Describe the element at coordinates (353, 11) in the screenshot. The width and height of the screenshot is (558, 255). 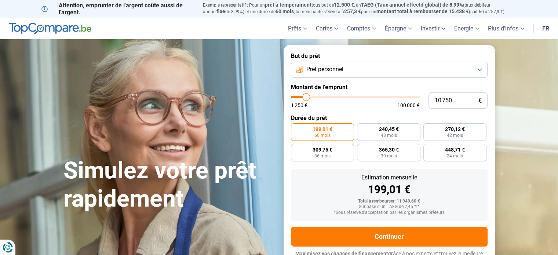
I see `span: 257,3 €` at that location.